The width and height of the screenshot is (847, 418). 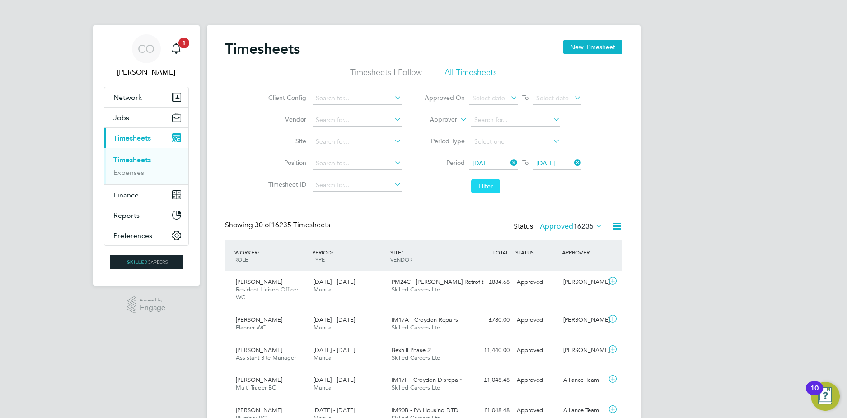 I want to click on span: VENDOR, so click(x=401, y=259).